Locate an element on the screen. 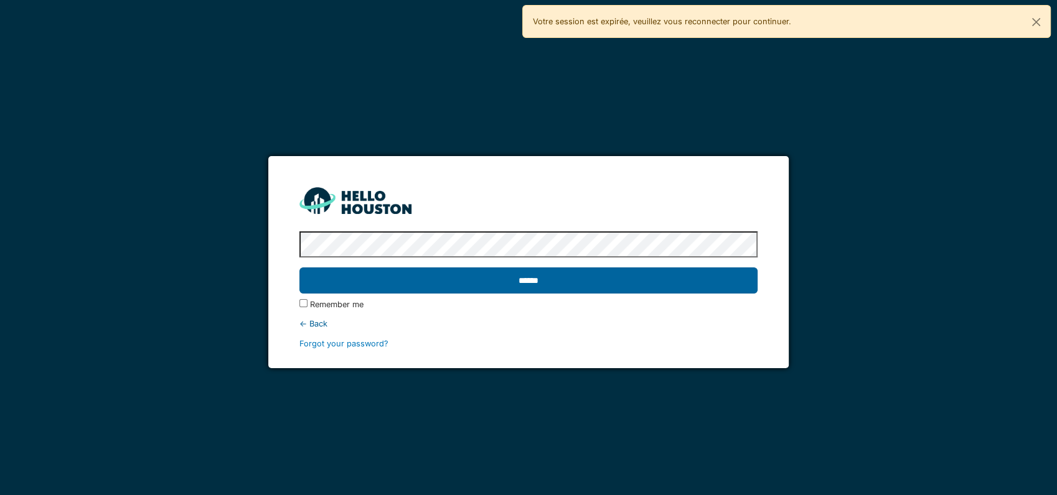  img: HH_line-BYnF2_Hg.png is located at coordinates (355, 200).